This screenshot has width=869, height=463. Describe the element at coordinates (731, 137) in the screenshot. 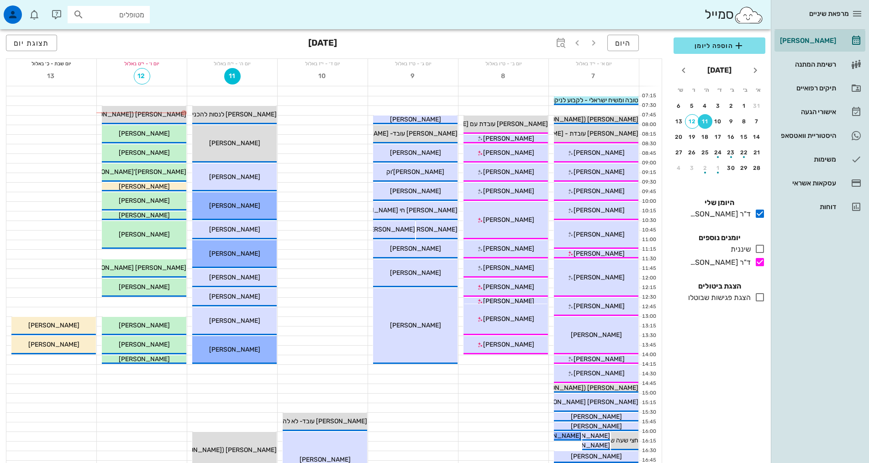

I see `div: 16` at that location.